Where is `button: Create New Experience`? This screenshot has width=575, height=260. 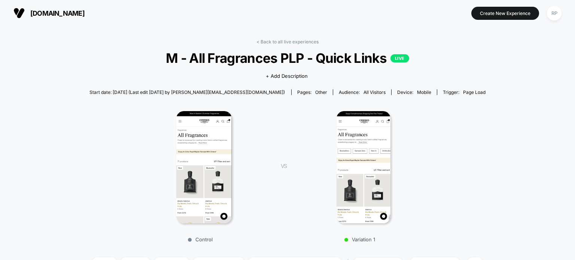
button: Create New Experience is located at coordinates (505, 13).